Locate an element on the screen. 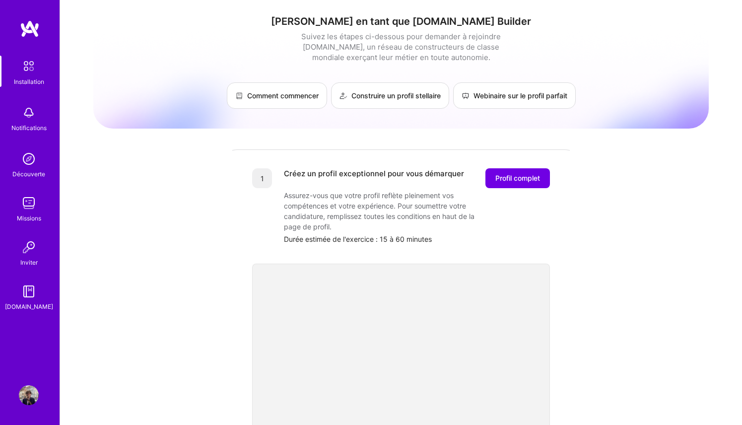 The image size is (742, 425). img: guide is located at coordinates (29, 292).